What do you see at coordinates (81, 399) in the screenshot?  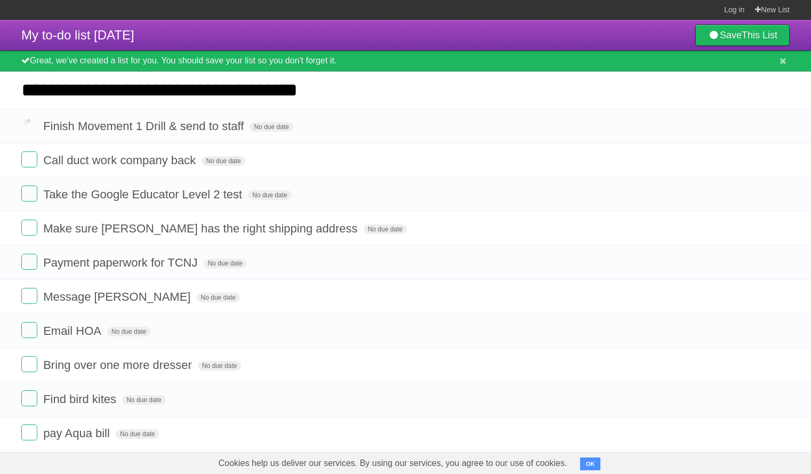 I see `span: Find bird kites` at bounding box center [81, 399].